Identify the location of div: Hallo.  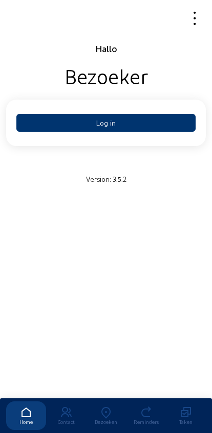
(106, 49).